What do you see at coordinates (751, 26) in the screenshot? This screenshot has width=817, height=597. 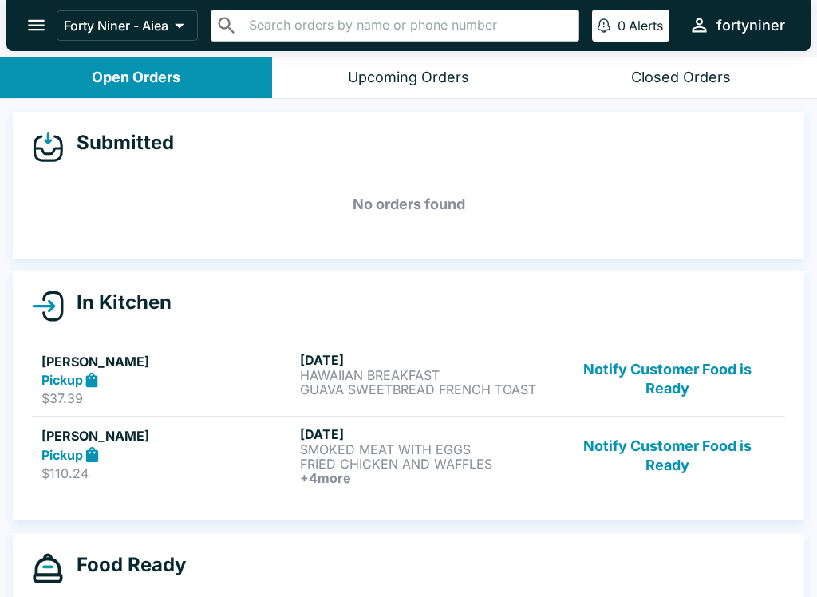 I see `div: fortyniner` at bounding box center [751, 26].